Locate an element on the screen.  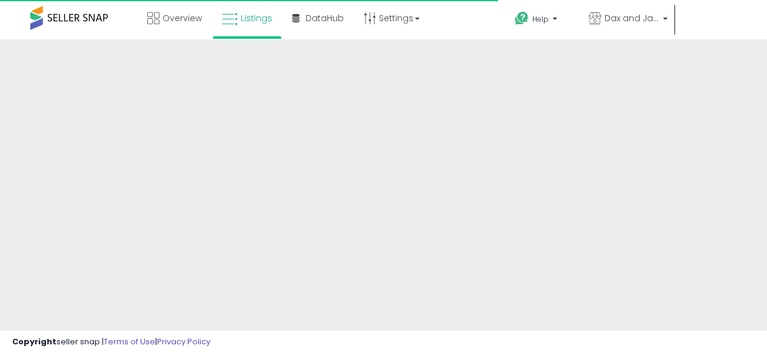
i: Get Help is located at coordinates (521, 18).